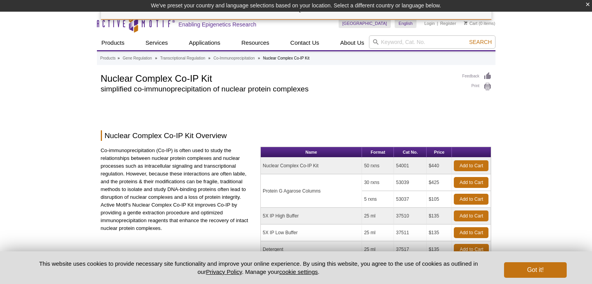  Describe the element at coordinates (480, 42) in the screenshot. I see `button: Search` at that location.